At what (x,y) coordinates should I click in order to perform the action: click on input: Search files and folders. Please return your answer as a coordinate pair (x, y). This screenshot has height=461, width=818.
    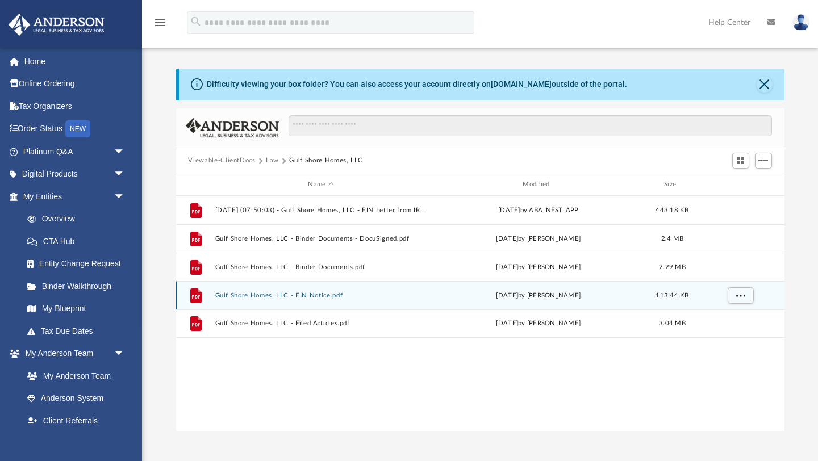
    Looking at the image, I should click on (530, 126).